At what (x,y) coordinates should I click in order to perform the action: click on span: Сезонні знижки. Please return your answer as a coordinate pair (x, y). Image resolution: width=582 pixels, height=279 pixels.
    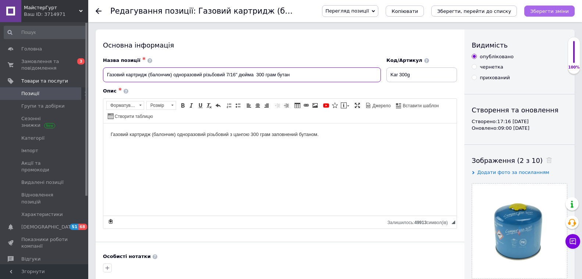
    Looking at the image, I should click on (45, 122).